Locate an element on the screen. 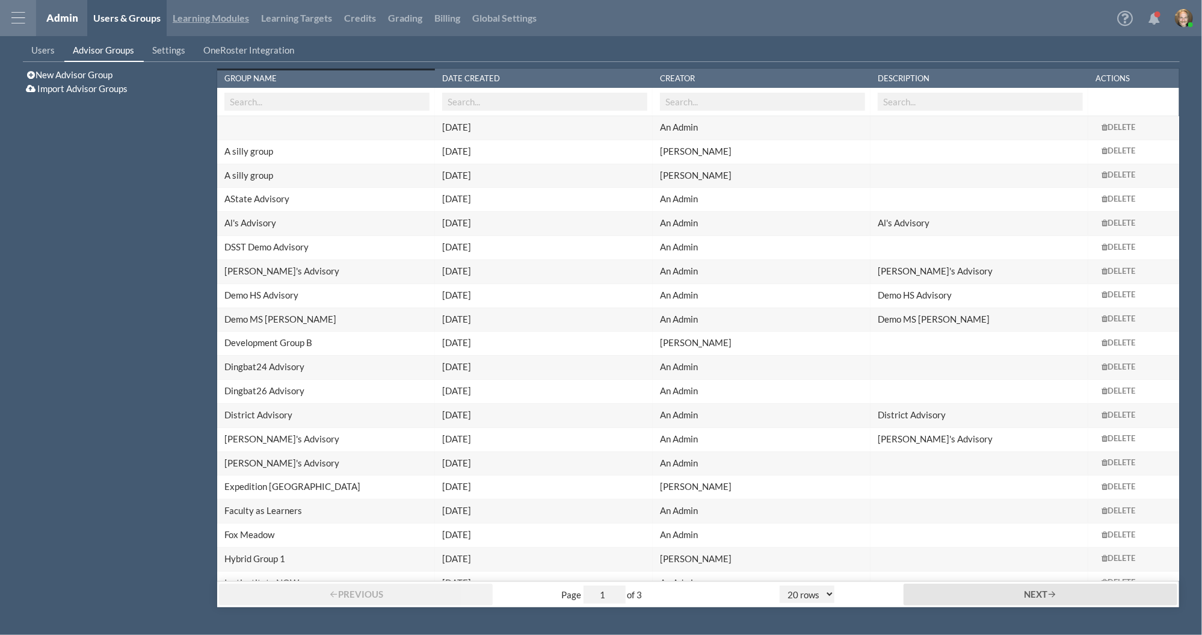 The height and width of the screenshot is (635, 1202). div: Creator is located at coordinates (763, 78).